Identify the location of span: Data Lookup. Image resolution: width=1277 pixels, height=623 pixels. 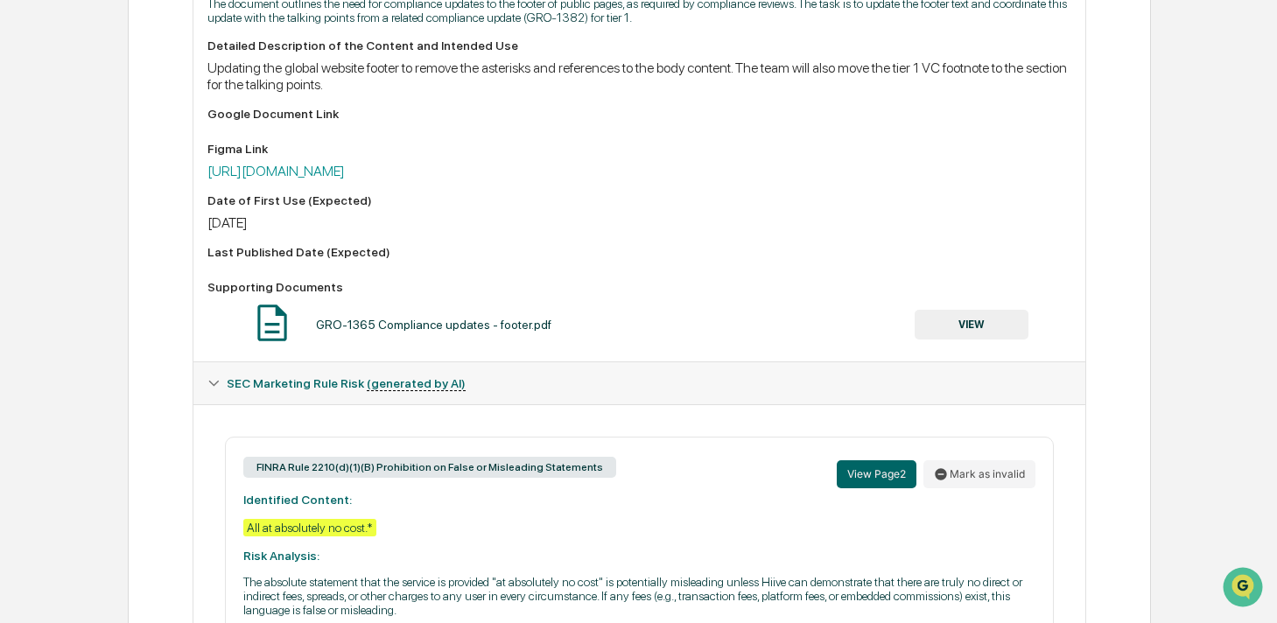
(73, 262).